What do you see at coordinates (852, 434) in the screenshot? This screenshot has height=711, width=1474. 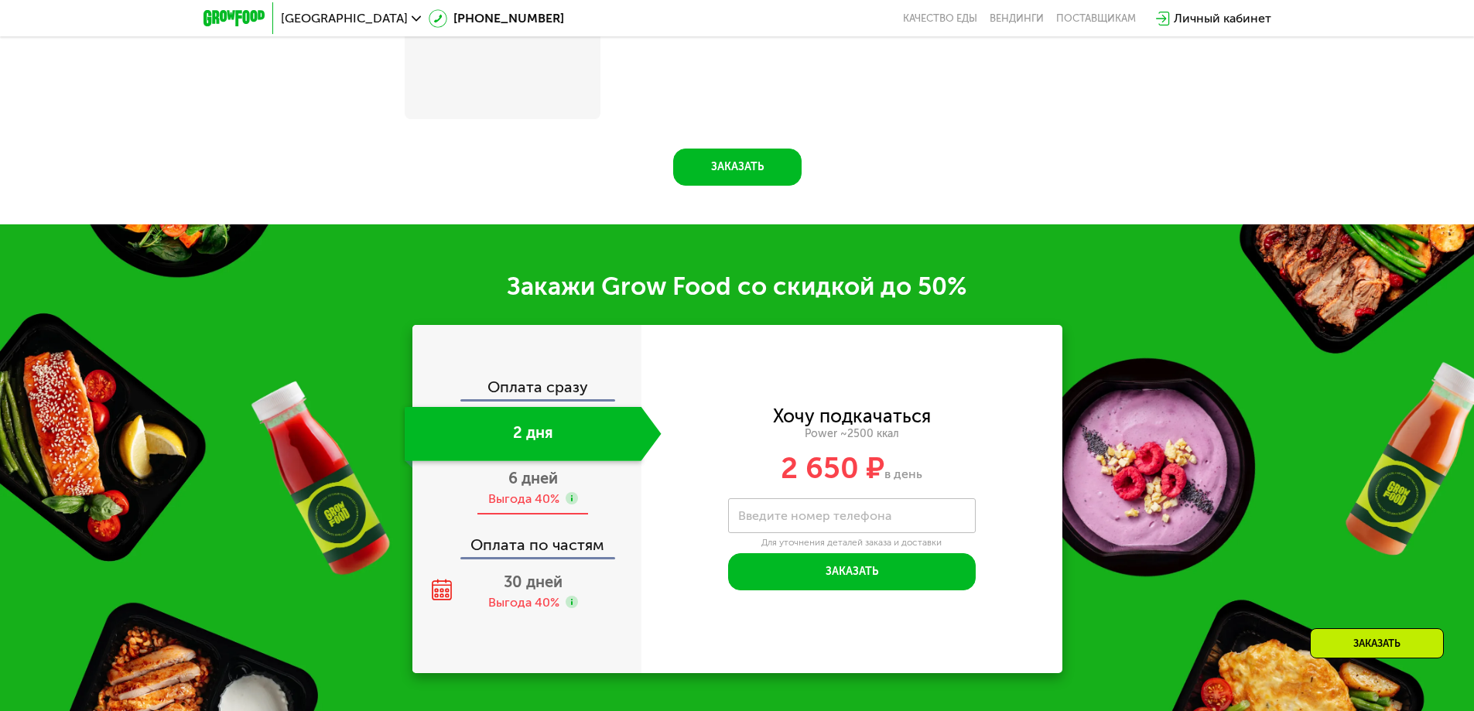 I see `div: Power ~2500 ккал` at bounding box center [852, 434].